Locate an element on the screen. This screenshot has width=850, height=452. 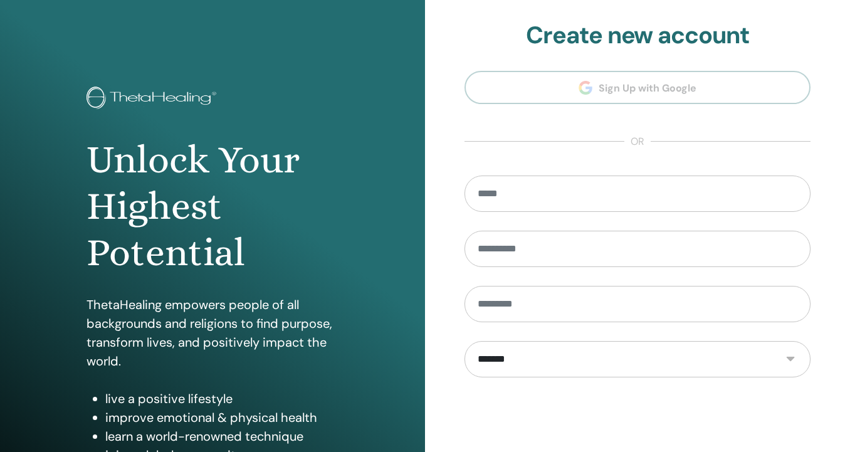
li: learn a world-renowned technique is located at coordinates (222, 437).